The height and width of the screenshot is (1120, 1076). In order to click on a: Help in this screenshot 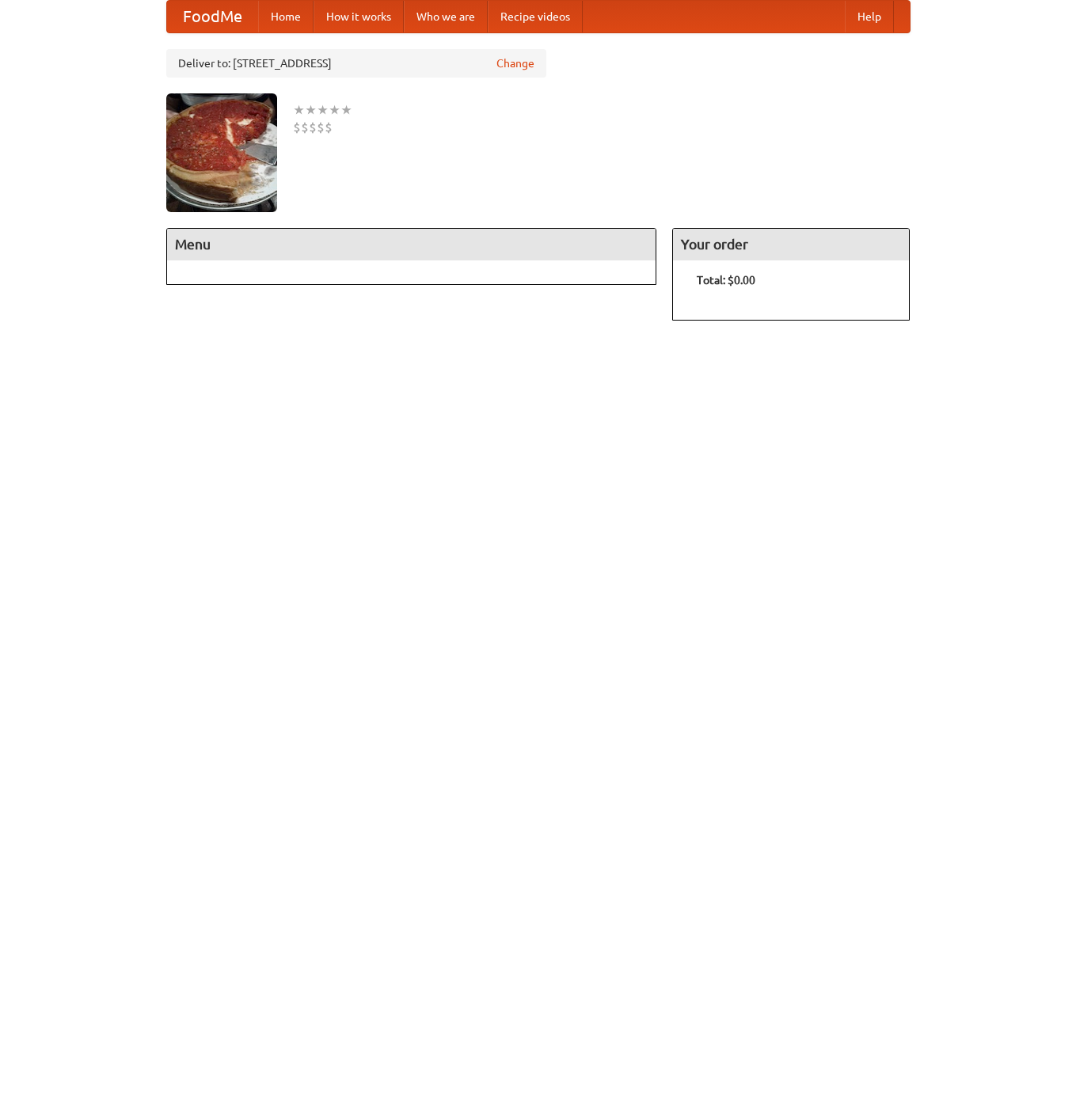, I will do `click(869, 17)`.